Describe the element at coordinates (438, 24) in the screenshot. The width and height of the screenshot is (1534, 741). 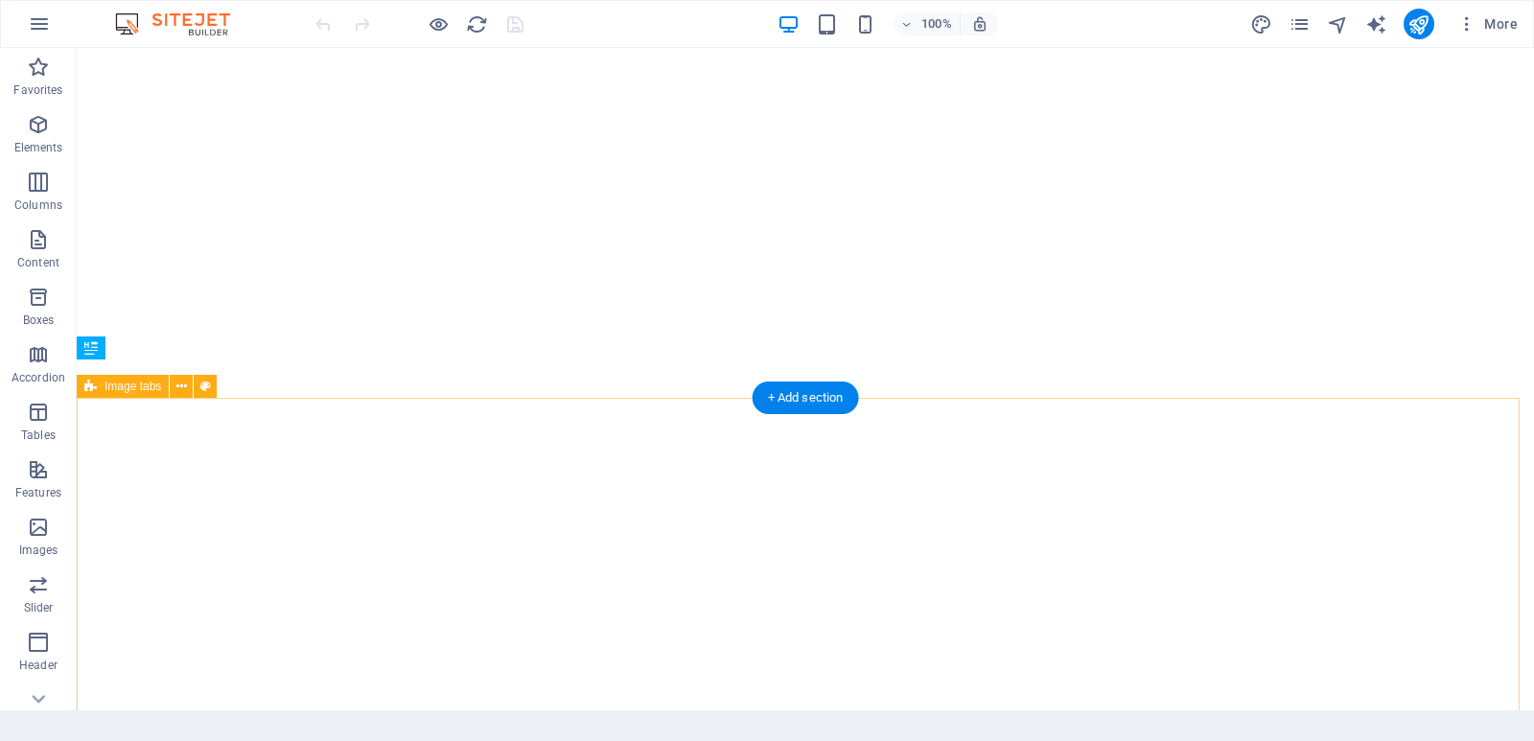
I see `button: Click here to leave preview mode and continue editing` at that location.